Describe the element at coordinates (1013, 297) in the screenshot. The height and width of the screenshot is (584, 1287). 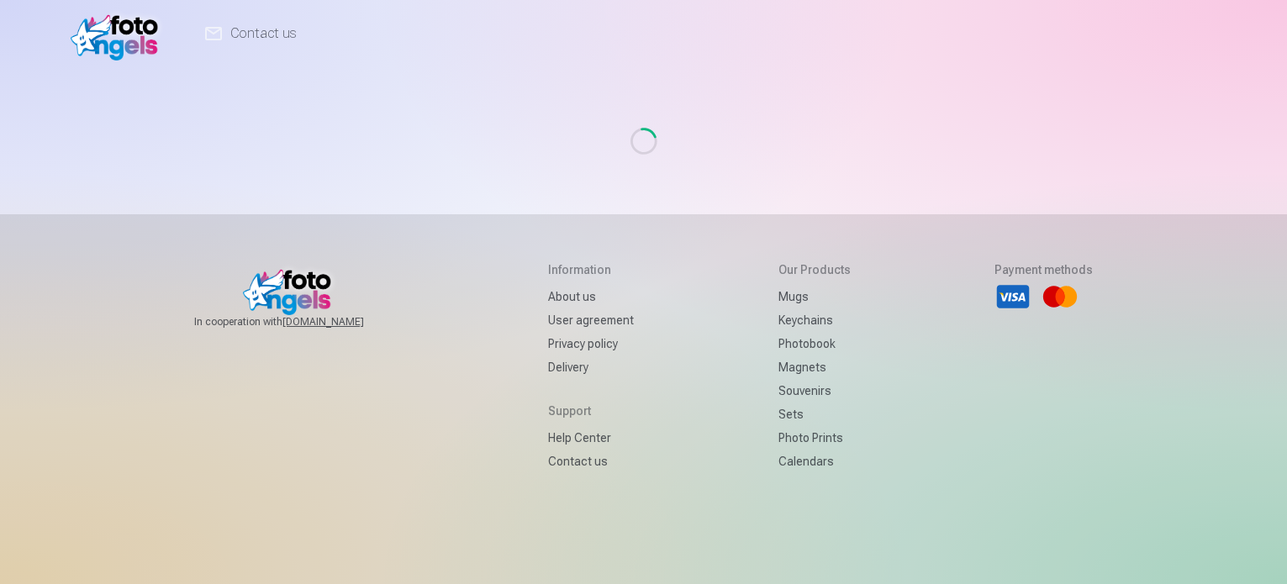
I see `li: Visa` at that location.